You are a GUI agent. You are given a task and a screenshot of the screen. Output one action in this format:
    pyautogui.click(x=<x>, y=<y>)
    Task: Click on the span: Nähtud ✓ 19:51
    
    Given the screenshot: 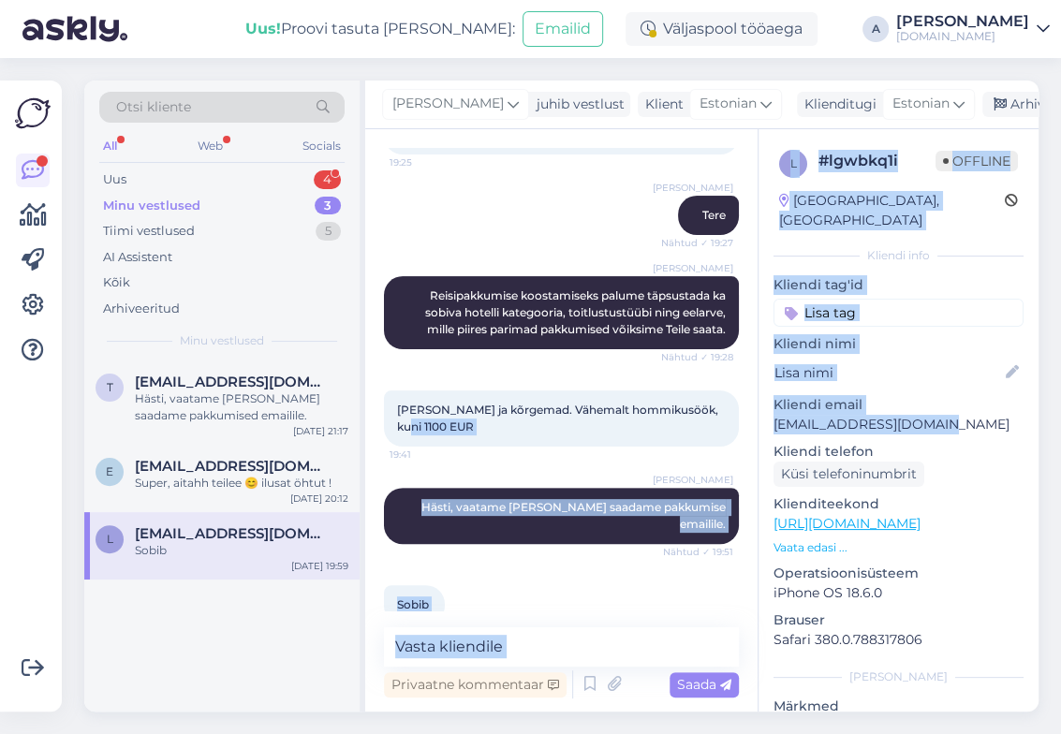 What is the action you would take?
    pyautogui.click(x=698, y=552)
    